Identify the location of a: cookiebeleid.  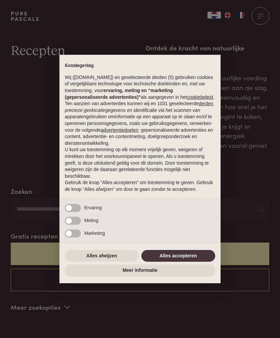
(200, 97).